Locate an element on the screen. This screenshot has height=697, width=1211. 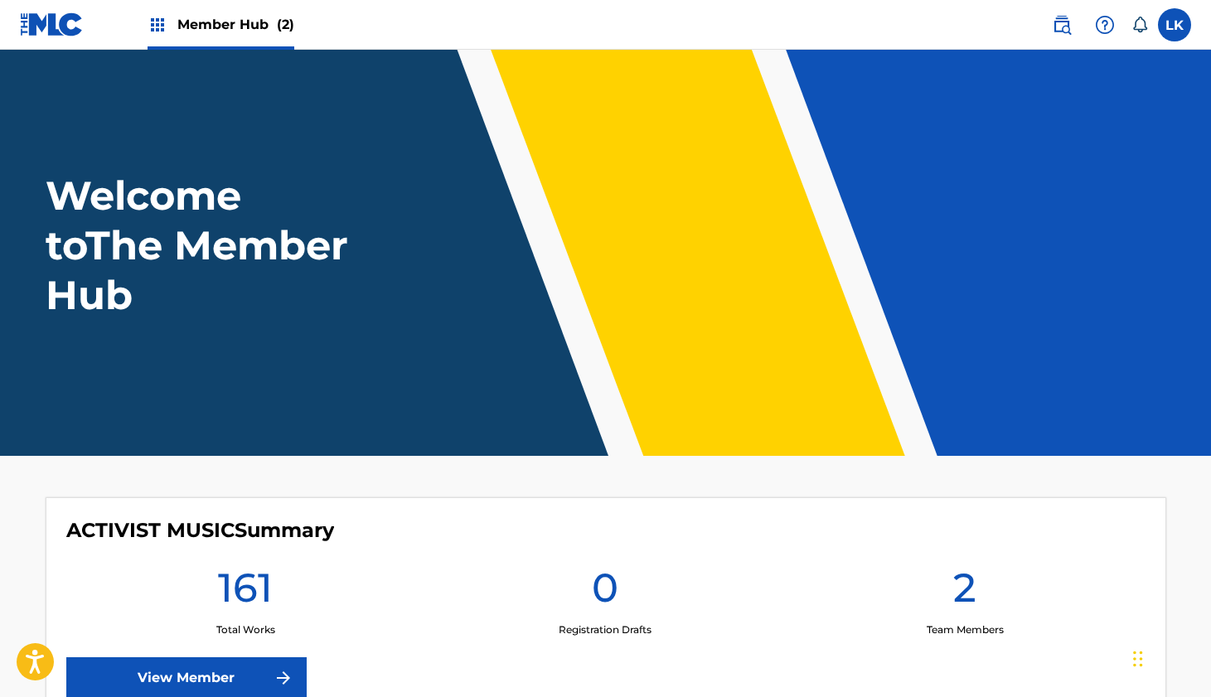
div: Notifications is located at coordinates (1140, 25).